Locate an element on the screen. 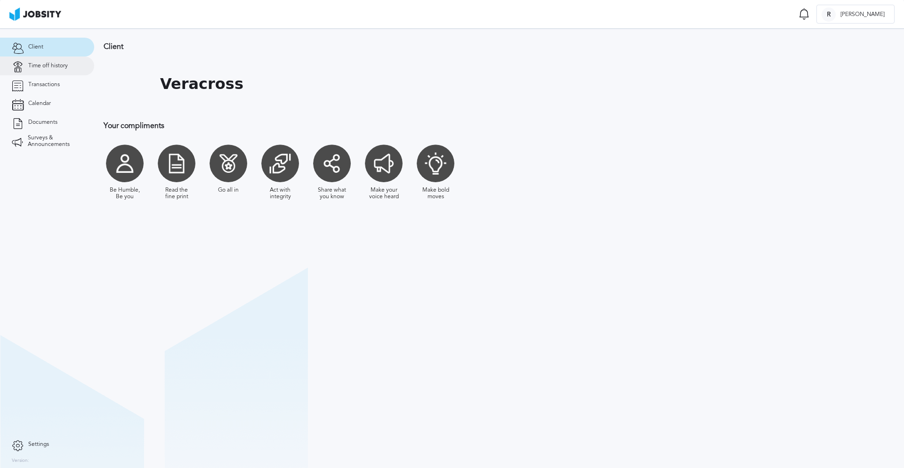 This screenshot has width=904, height=468. span: Documents is located at coordinates (43, 122).